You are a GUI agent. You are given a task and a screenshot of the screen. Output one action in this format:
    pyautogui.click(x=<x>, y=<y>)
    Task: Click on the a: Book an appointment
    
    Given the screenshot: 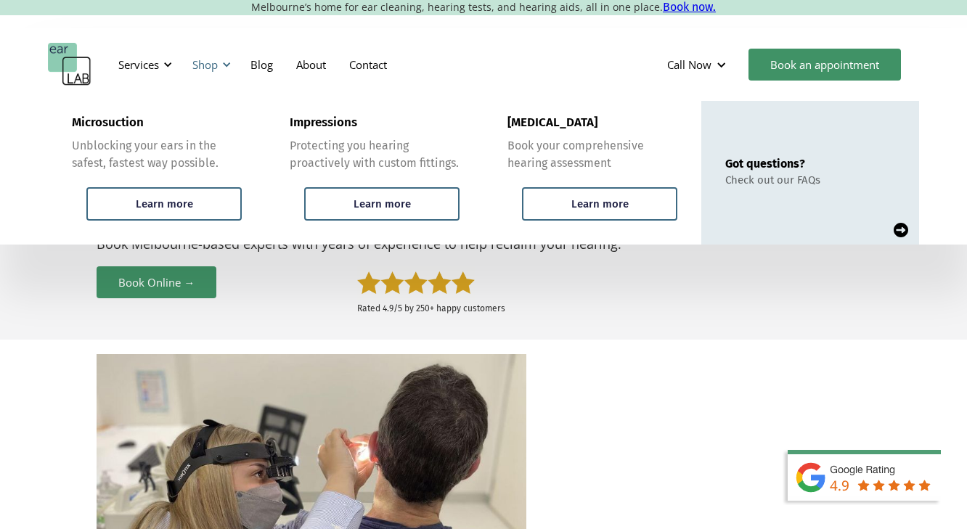 What is the action you would take?
    pyautogui.click(x=825, y=65)
    